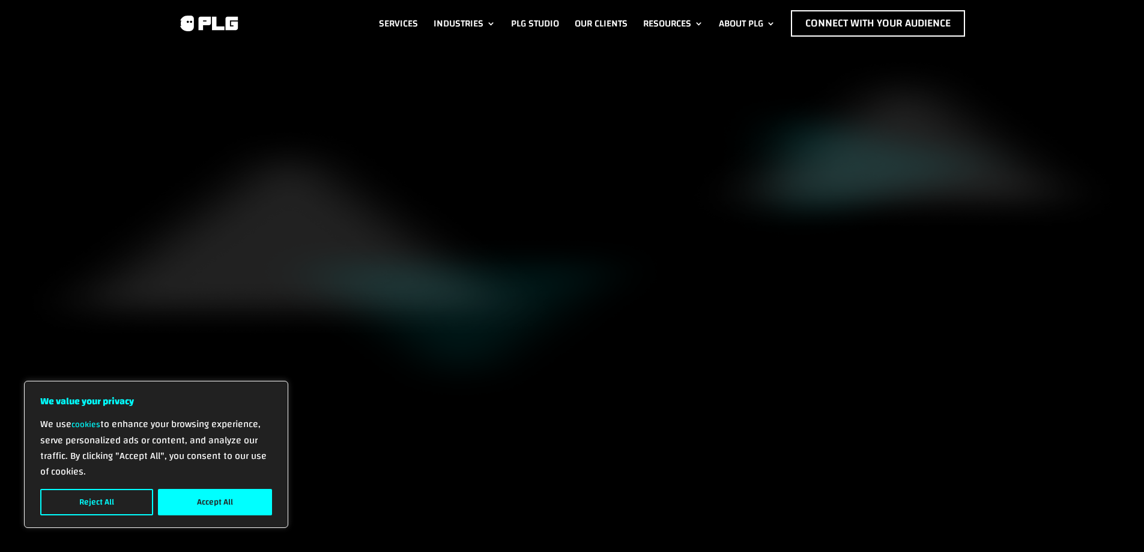 Image resolution: width=1144 pixels, height=552 pixels. What do you see at coordinates (215, 502) in the screenshot?
I see `button: Accept All` at bounding box center [215, 502].